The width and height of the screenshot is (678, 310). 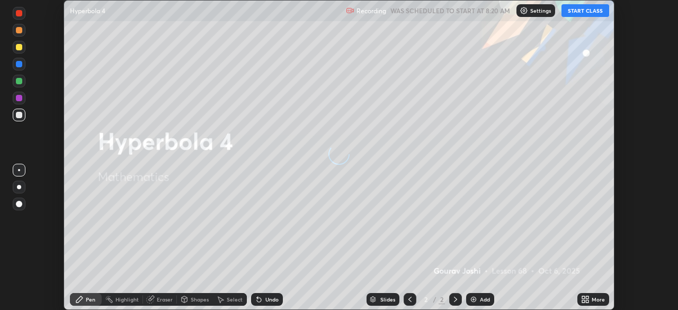 I want to click on div: Undo, so click(x=272, y=299).